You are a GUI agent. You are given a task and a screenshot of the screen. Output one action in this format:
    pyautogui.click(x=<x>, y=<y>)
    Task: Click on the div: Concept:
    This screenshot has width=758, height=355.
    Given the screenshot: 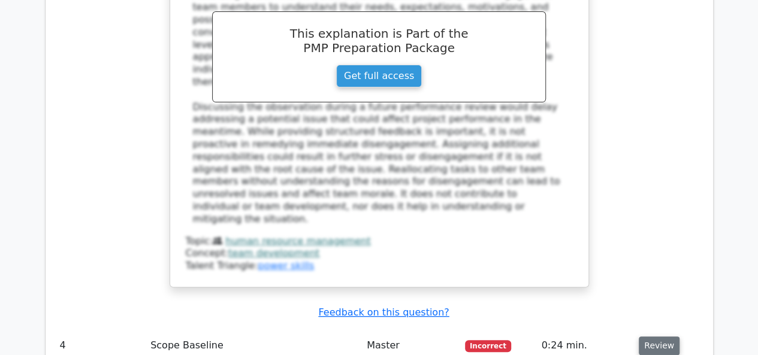 What is the action you would take?
    pyautogui.click(x=379, y=254)
    